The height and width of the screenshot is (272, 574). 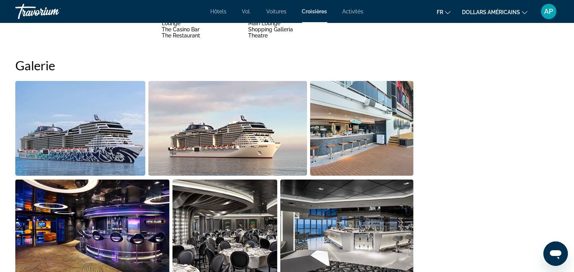 I want to click on li: Shopping Galleria, so click(x=287, y=29).